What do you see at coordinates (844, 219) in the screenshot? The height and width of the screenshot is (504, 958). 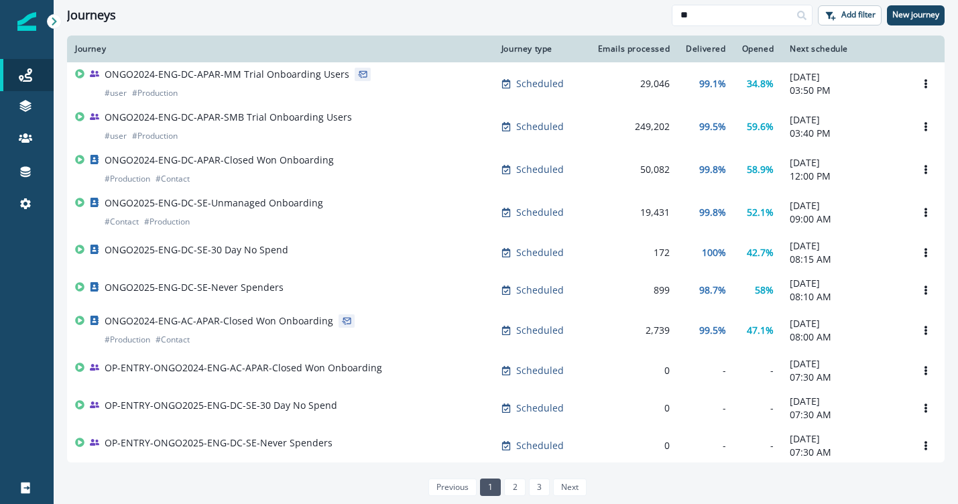 I see `p: 09:00 AM` at bounding box center [844, 219].